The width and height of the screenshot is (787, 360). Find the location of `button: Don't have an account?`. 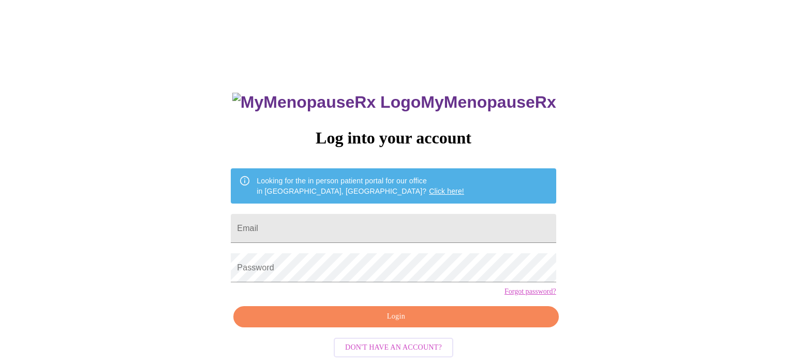

button: Don't have an account? is located at coordinates (393, 347).